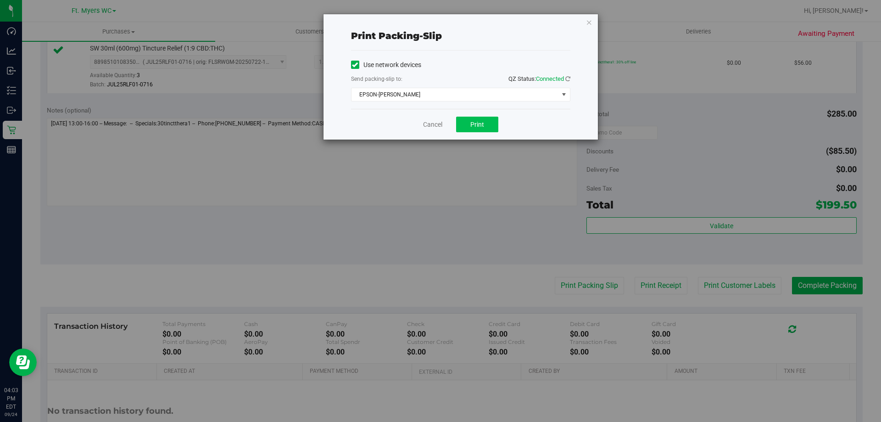 The height and width of the screenshot is (422, 881). I want to click on span: Print, so click(477, 124).